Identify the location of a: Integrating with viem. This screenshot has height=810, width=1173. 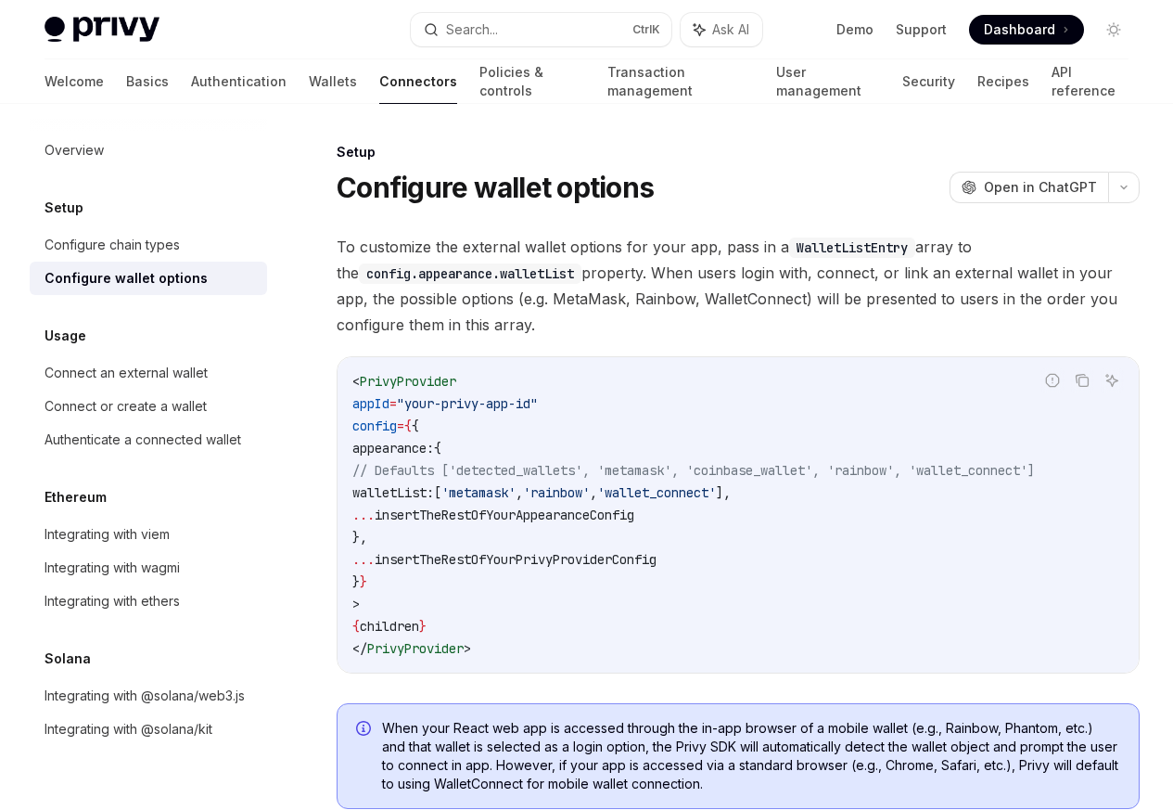
(148, 534).